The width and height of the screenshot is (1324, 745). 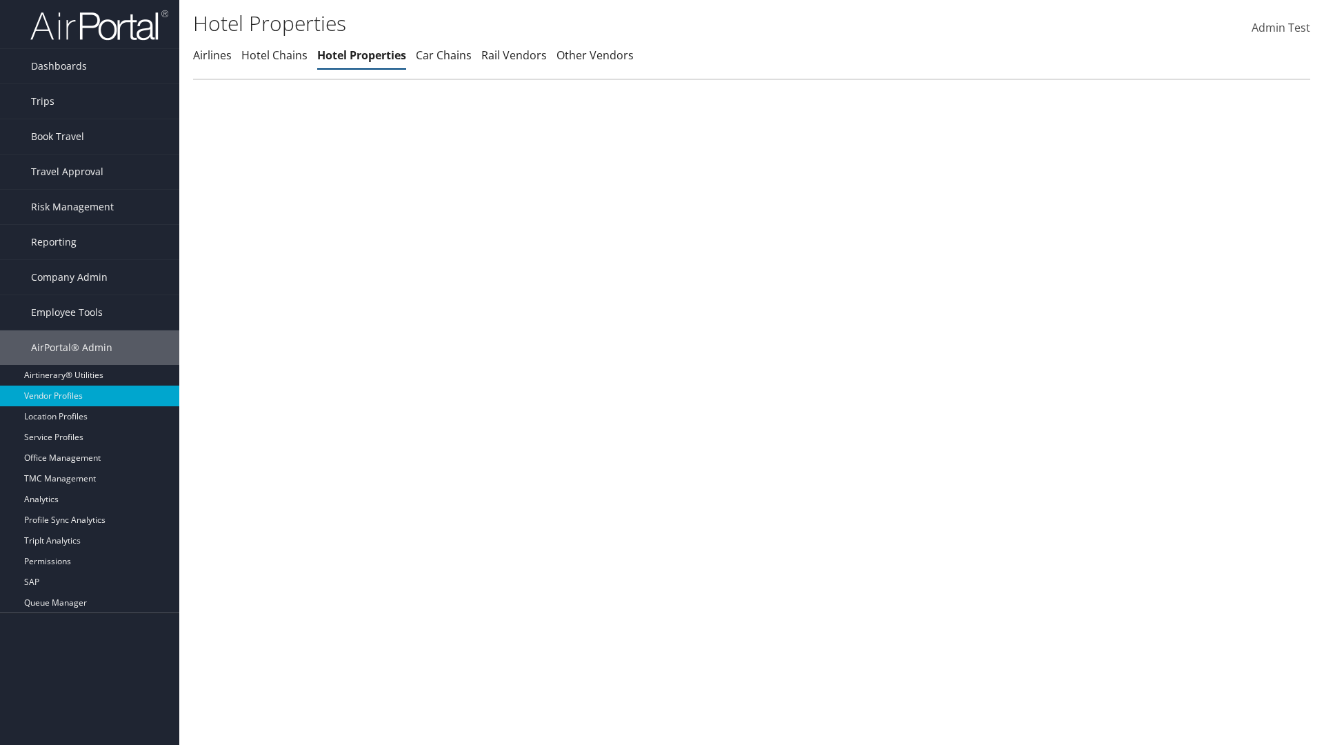 I want to click on span: Book Travel, so click(x=57, y=137).